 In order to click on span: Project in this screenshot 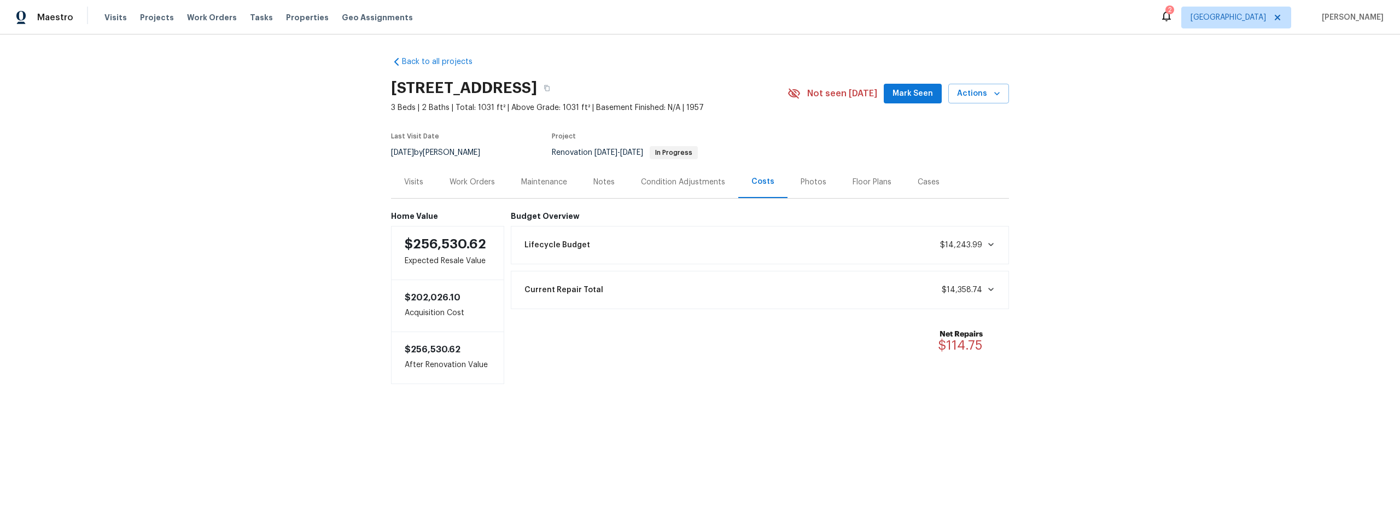, I will do `click(564, 136)`.